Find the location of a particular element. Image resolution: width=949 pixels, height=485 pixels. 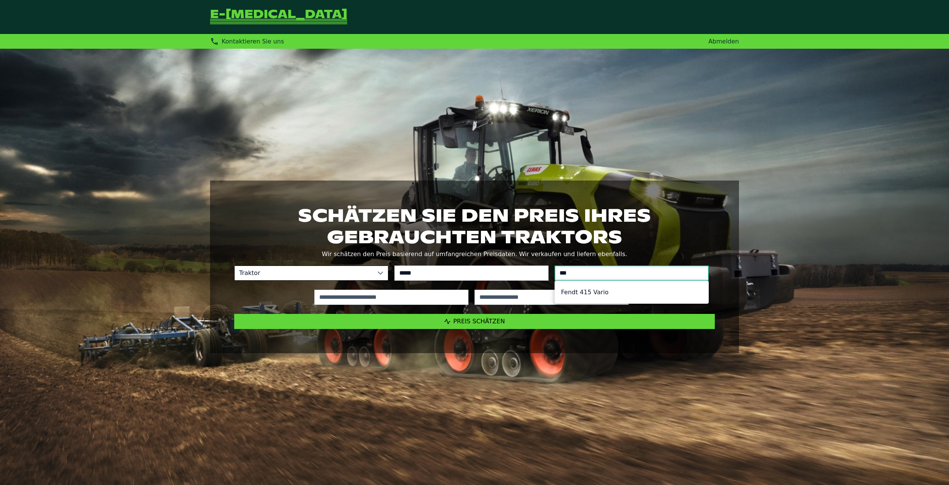

a: Zurück zur Startseite is located at coordinates (279, 17).